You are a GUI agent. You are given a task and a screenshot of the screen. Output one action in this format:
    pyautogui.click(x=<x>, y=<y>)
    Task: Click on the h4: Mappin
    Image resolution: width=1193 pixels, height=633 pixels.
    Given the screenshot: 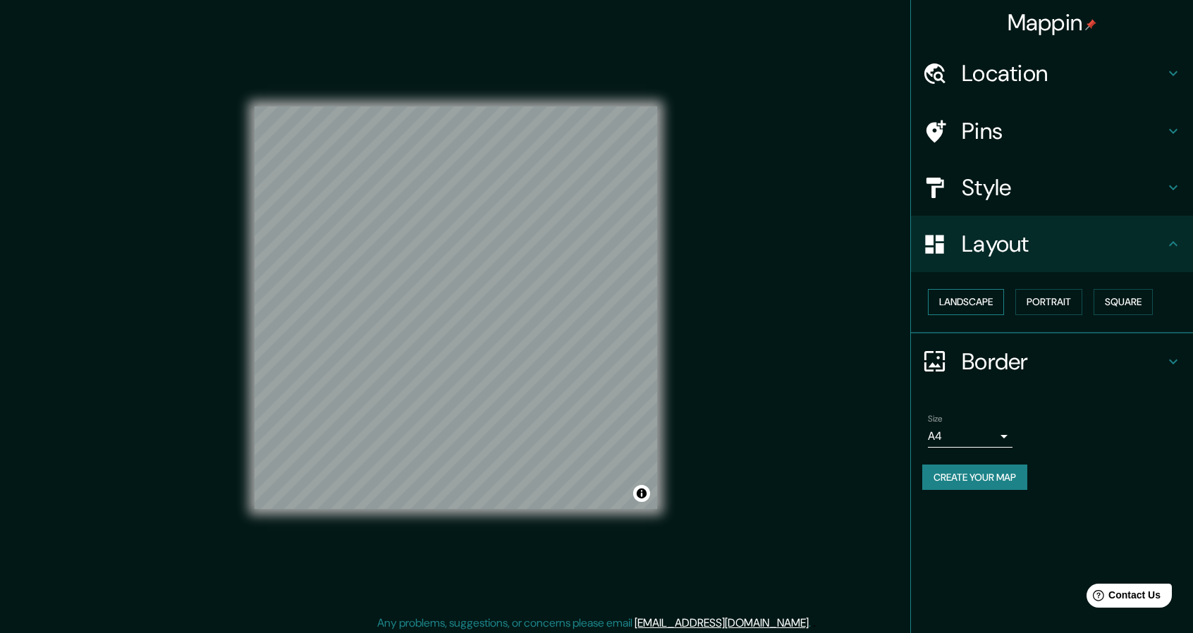 What is the action you would take?
    pyautogui.click(x=1052, y=23)
    